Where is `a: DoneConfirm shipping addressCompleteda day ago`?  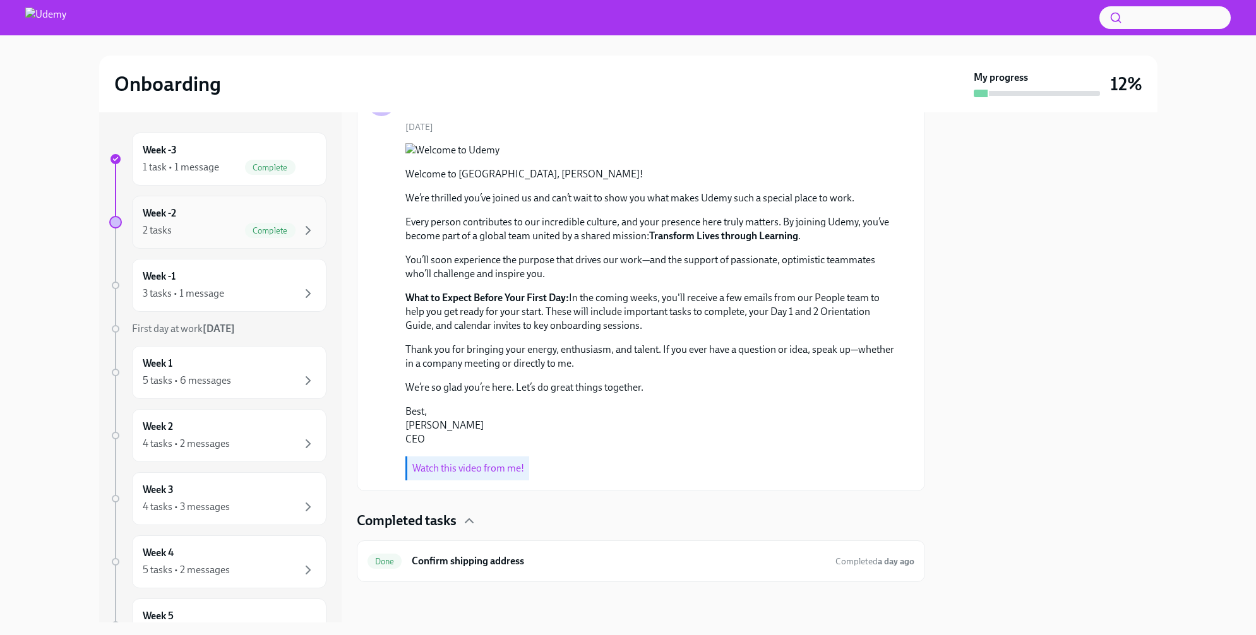
a: DoneConfirm shipping addressCompleteda day ago is located at coordinates (641, 561).